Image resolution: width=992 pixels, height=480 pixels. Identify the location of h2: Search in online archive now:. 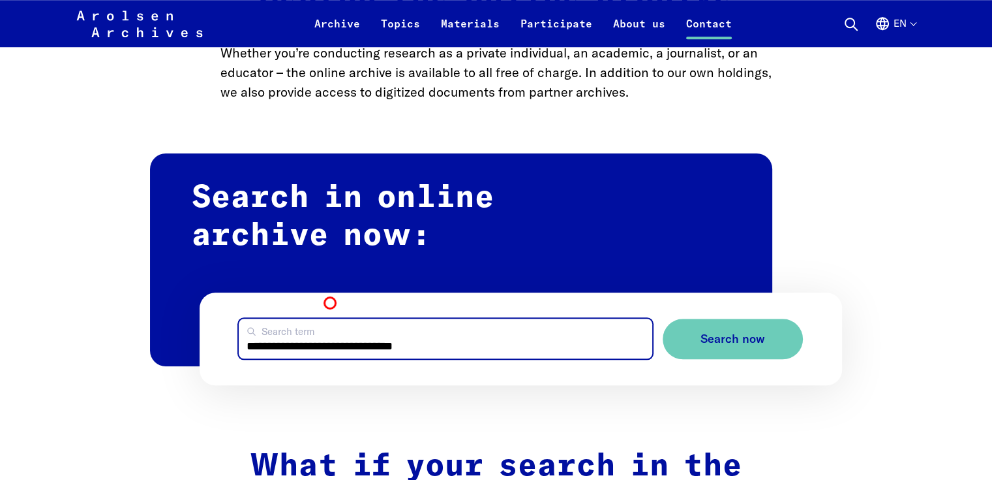
(461, 259).